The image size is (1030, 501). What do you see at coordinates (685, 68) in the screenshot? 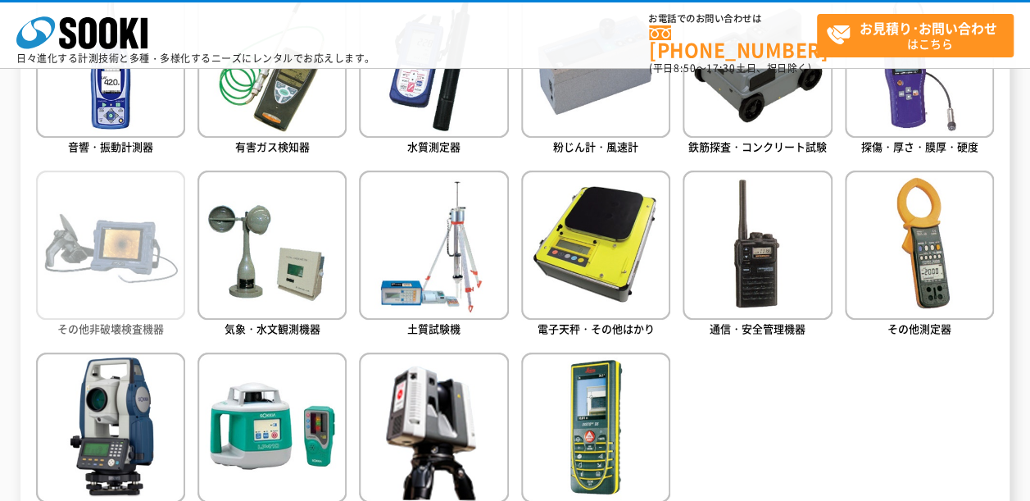
I see `span: 8:50` at bounding box center [685, 68].